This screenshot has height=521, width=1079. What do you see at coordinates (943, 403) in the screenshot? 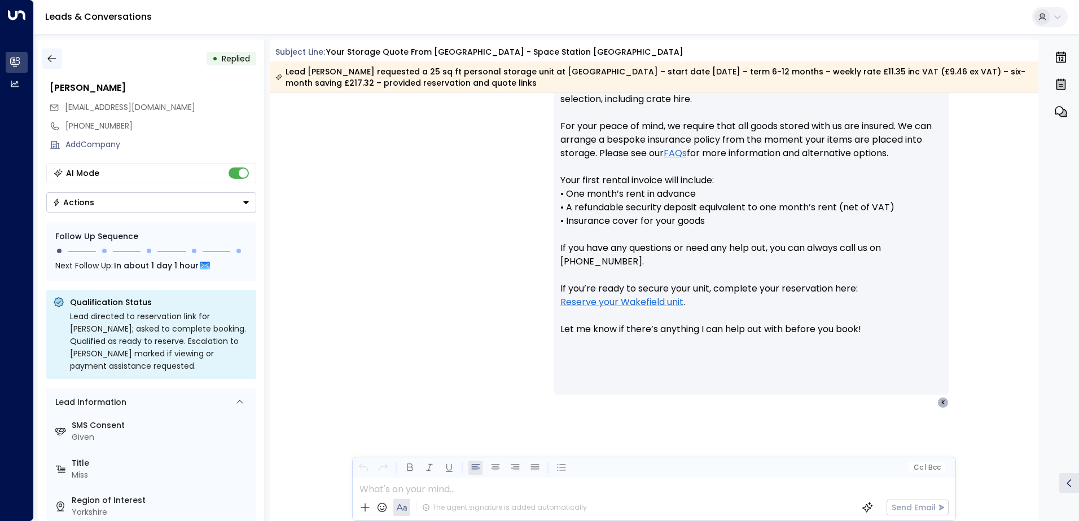
I see `div: K` at bounding box center [943, 403].